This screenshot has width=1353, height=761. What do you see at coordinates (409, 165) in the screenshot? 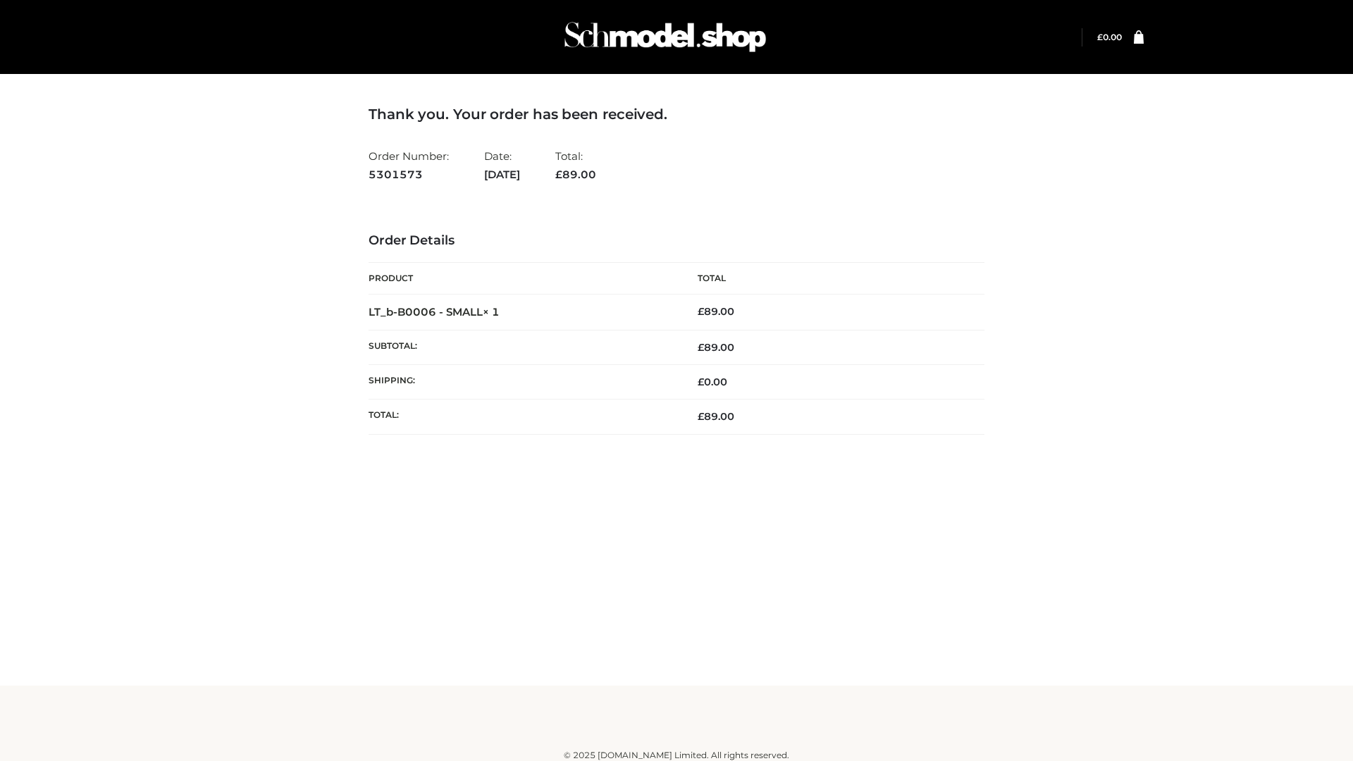
I see `li: Order Number:` at bounding box center [409, 165].